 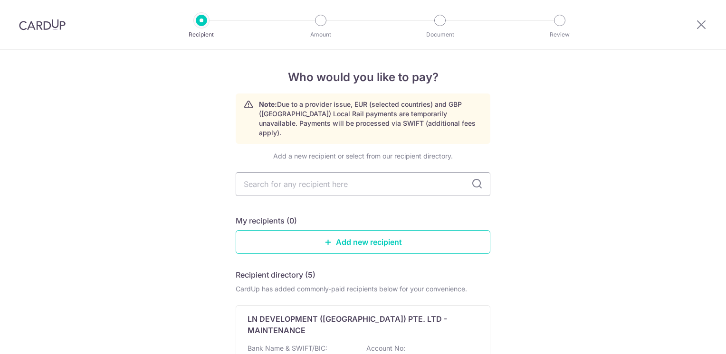 I want to click on p: Amount, so click(x=321, y=35).